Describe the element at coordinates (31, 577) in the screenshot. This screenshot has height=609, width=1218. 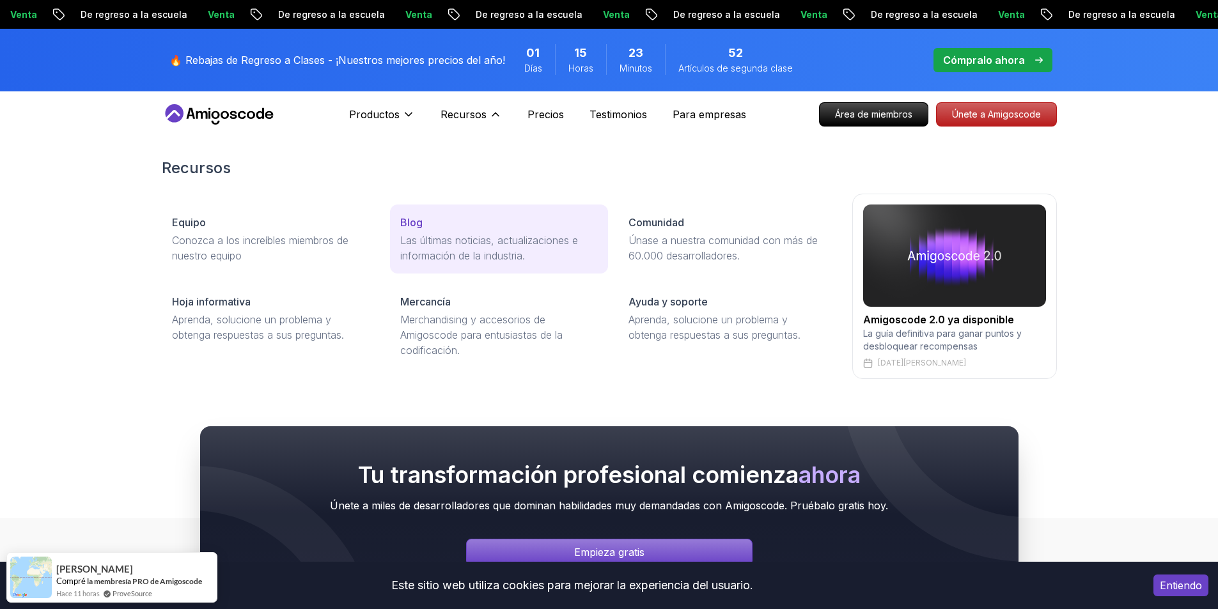
I see `img: Imagen de notificación de prueba social de Provesource` at that location.